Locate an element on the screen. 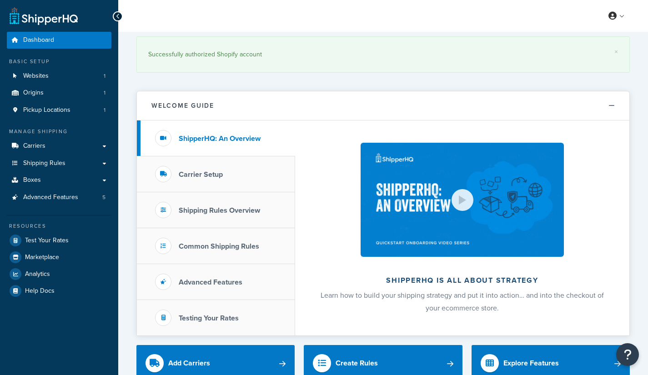 This screenshot has height=375, width=648. li: Boxes is located at coordinates (59, 180).